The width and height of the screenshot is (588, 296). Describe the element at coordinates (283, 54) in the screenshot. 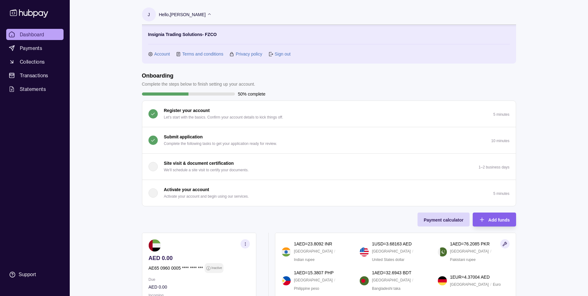

I see `a: Sign out` at that location.